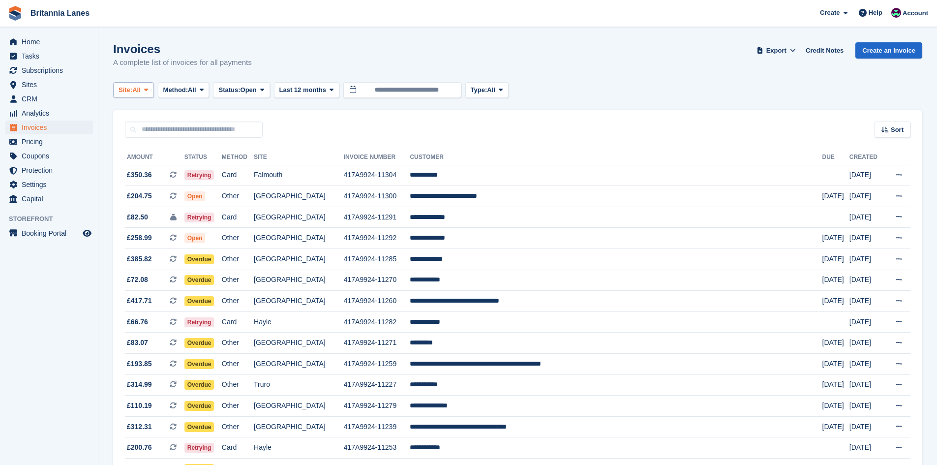 This screenshot has height=465, width=937. What do you see at coordinates (479, 90) in the screenshot?
I see `span: Type:` at bounding box center [479, 90].